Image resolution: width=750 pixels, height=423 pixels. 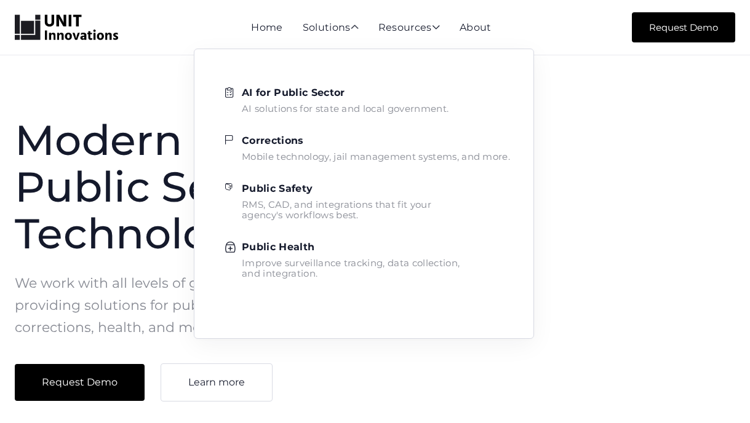 I want to click on strong: Public Safety, so click(x=277, y=188).